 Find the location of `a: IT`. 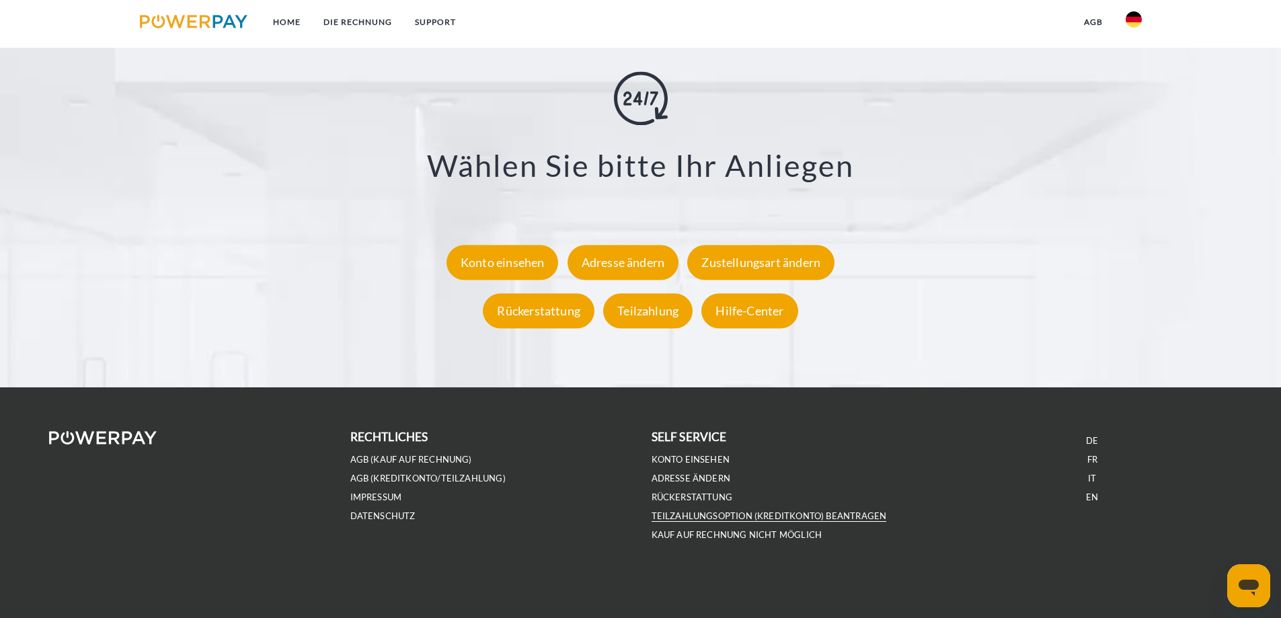

a: IT is located at coordinates (1092, 478).